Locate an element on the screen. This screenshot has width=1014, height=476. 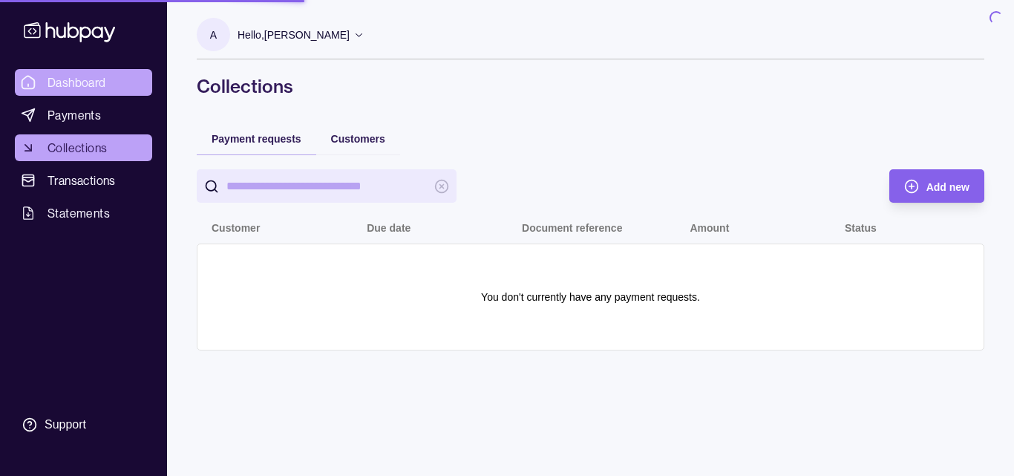
p: Amount is located at coordinates (709, 228).